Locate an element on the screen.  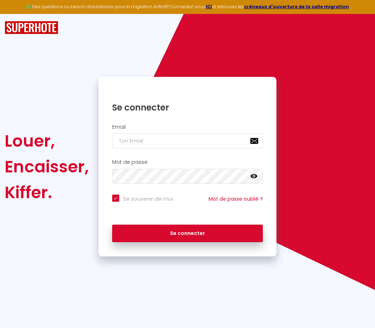
div: Louer, is located at coordinates (47, 141).